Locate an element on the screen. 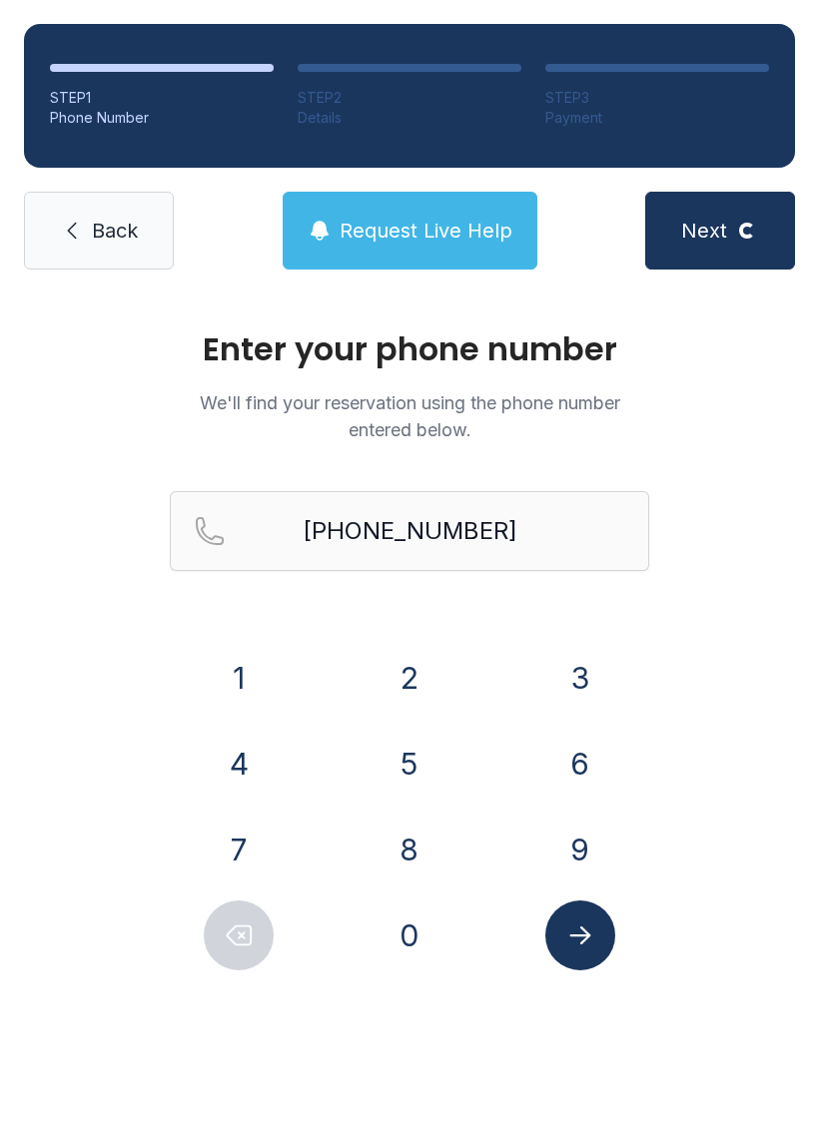  div: Details is located at coordinates (409, 118).